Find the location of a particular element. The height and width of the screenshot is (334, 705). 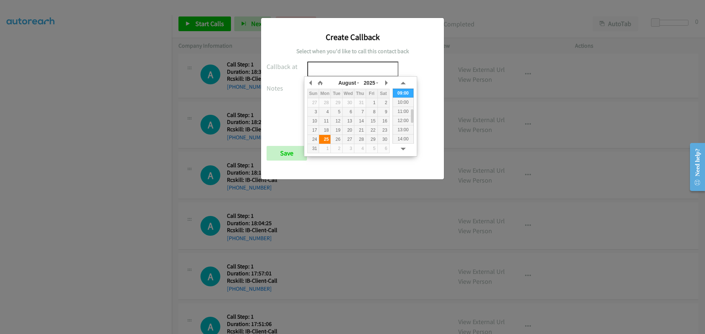

div: 22 is located at coordinates (372, 130).